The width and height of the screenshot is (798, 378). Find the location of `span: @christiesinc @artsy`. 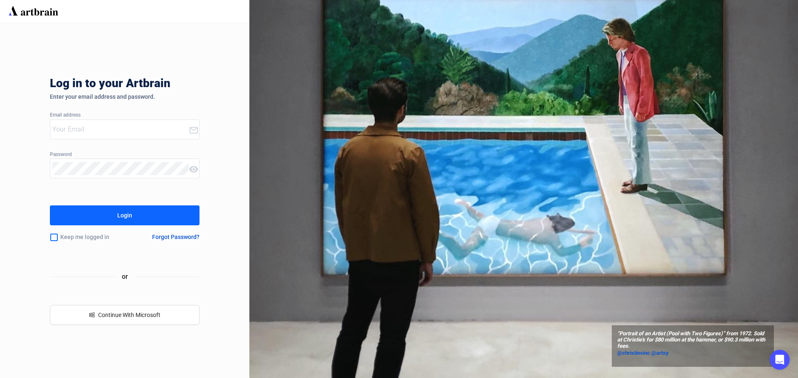

span: @christiesinc @artsy is located at coordinates (643, 353).